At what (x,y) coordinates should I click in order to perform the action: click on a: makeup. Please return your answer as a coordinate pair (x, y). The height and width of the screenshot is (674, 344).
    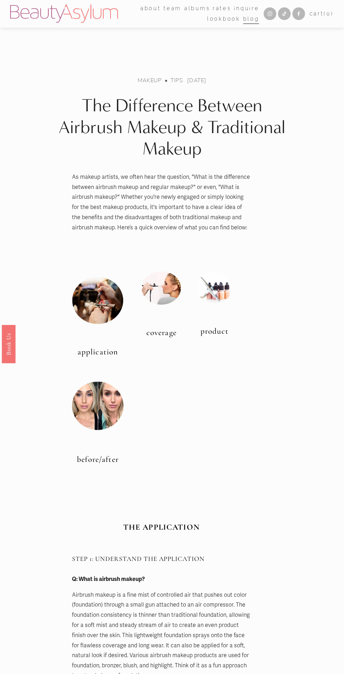
    Looking at the image, I should click on (150, 80).